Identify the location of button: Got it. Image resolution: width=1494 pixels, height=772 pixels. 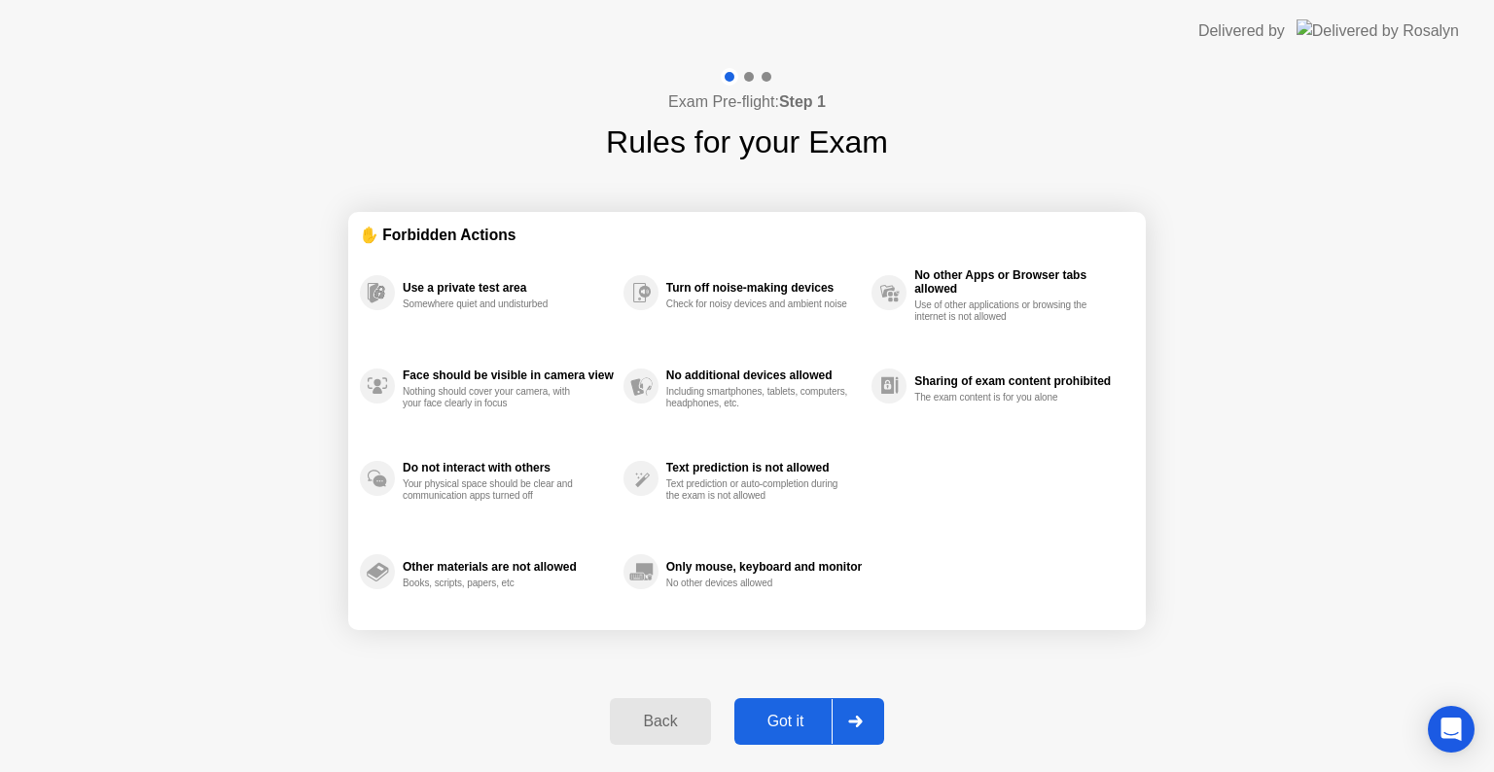
(809, 722).